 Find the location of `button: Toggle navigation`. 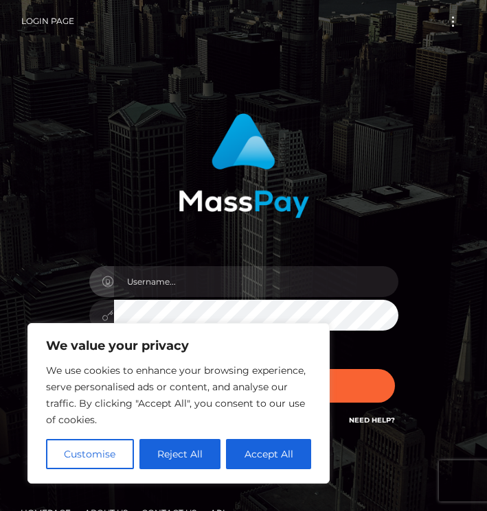

button: Toggle navigation is located at coordinates (452, 21).